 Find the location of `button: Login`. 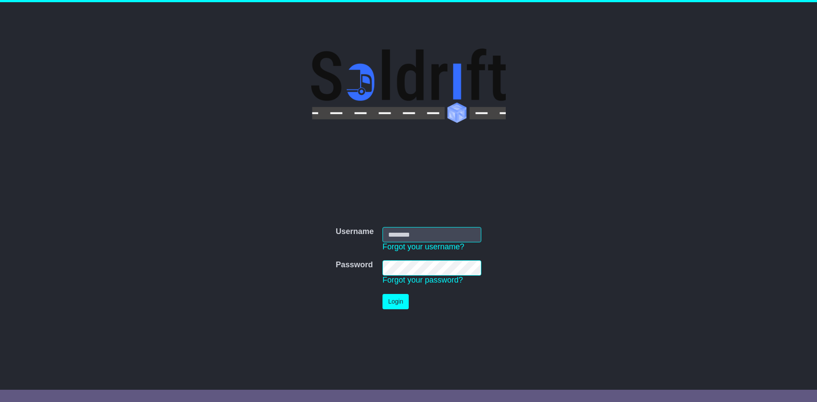

button: Login is located at coordinates (396, 301).